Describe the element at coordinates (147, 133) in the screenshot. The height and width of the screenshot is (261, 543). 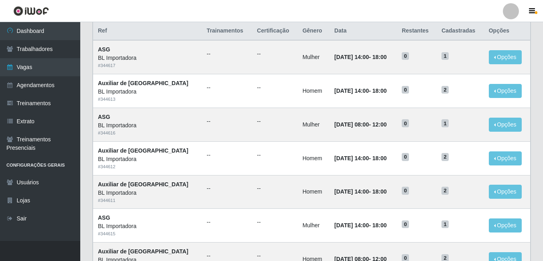
I see `div: # 344616` at that location.